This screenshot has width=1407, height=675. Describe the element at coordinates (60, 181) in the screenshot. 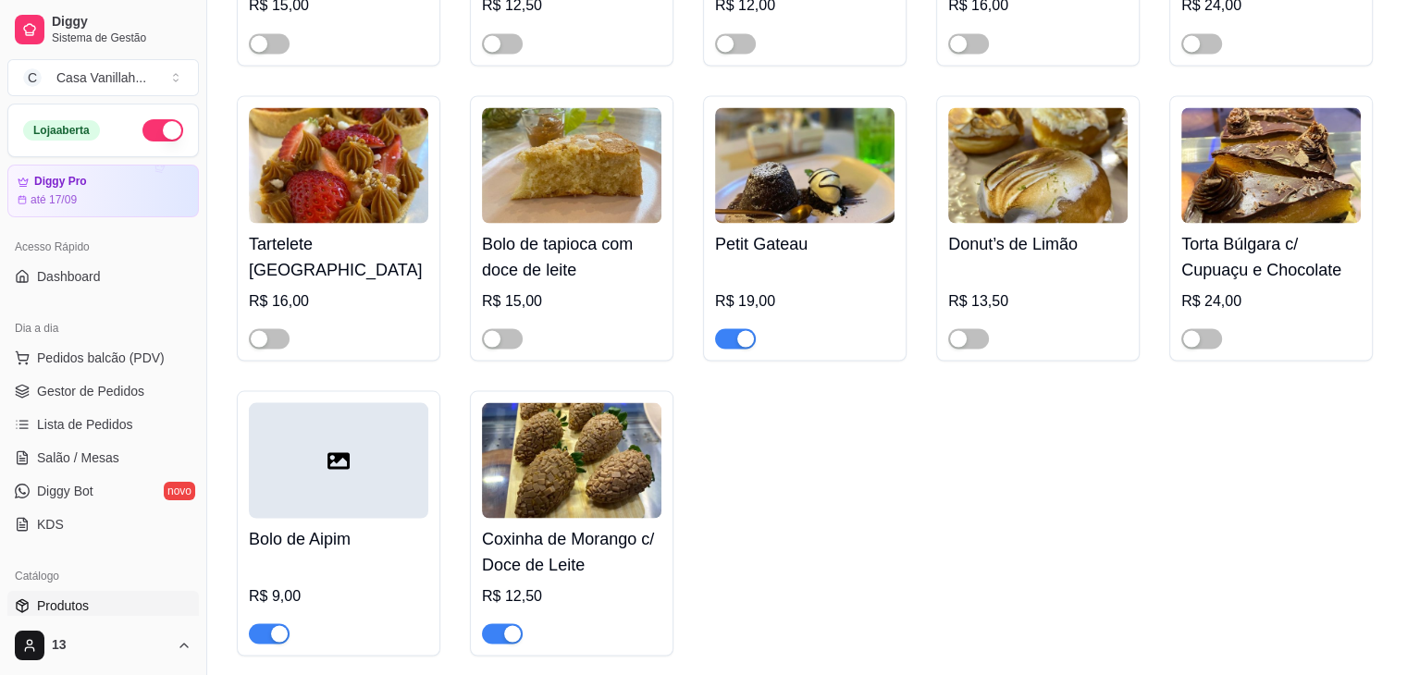

I see `article: Diggy Pro` at that location.